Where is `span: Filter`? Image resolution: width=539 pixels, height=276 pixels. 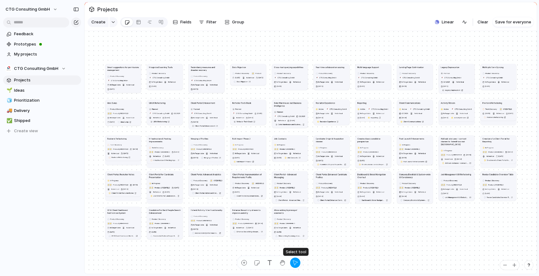 span: Filter is located at coordinates (211, 22).